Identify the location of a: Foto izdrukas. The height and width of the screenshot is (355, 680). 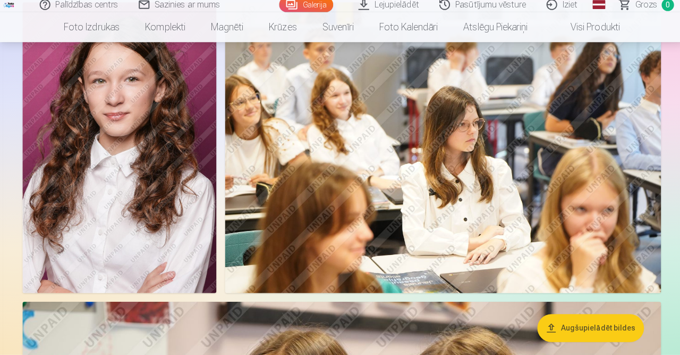
(92, 30).